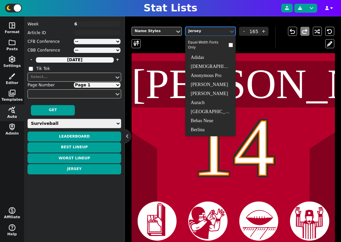 The image size is (341, 242). I want to click on div: Name Styles, so click(153, 31).